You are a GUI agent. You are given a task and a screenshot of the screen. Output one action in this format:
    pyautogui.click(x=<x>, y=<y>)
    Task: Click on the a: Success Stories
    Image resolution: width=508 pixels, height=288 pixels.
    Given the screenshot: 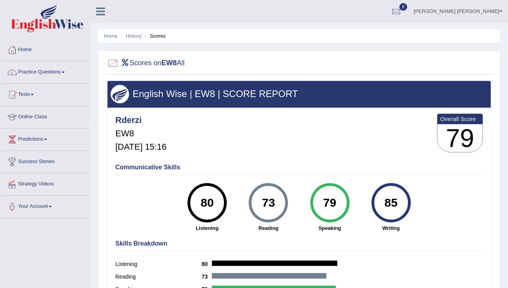 What is the action you would take?
    pyautogui.click(x=45, y=161)
    